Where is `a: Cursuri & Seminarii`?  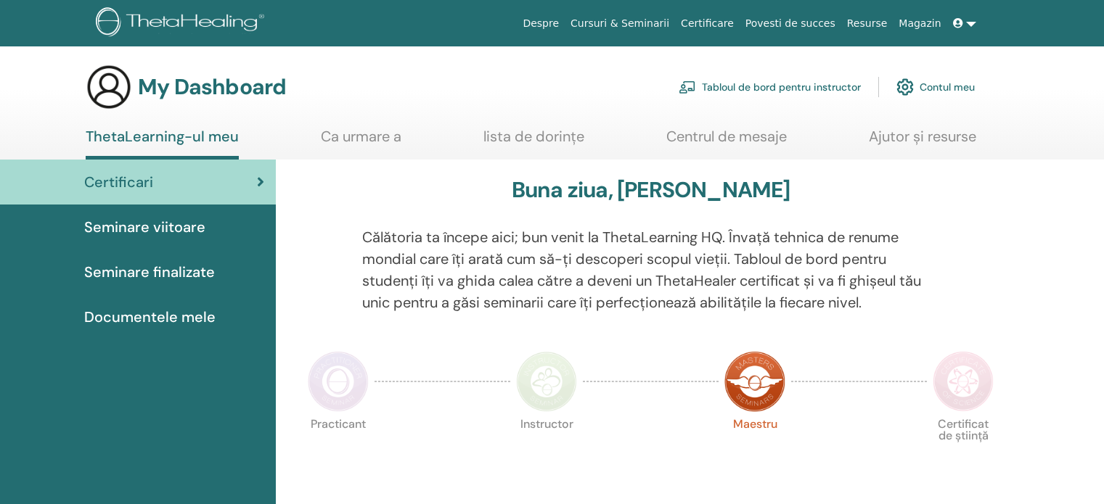 a: Cursuri & Seminarii is located at coordinates (620, 23).